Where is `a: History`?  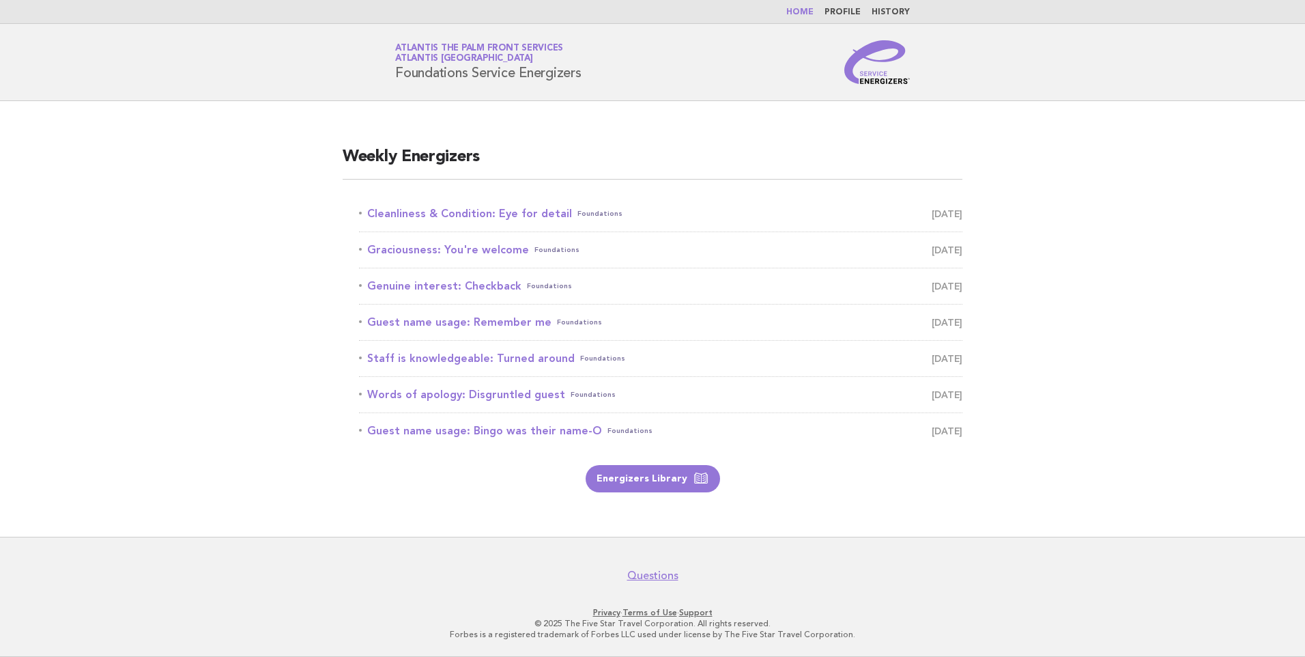
a: History is located at coordinates (891, 12).